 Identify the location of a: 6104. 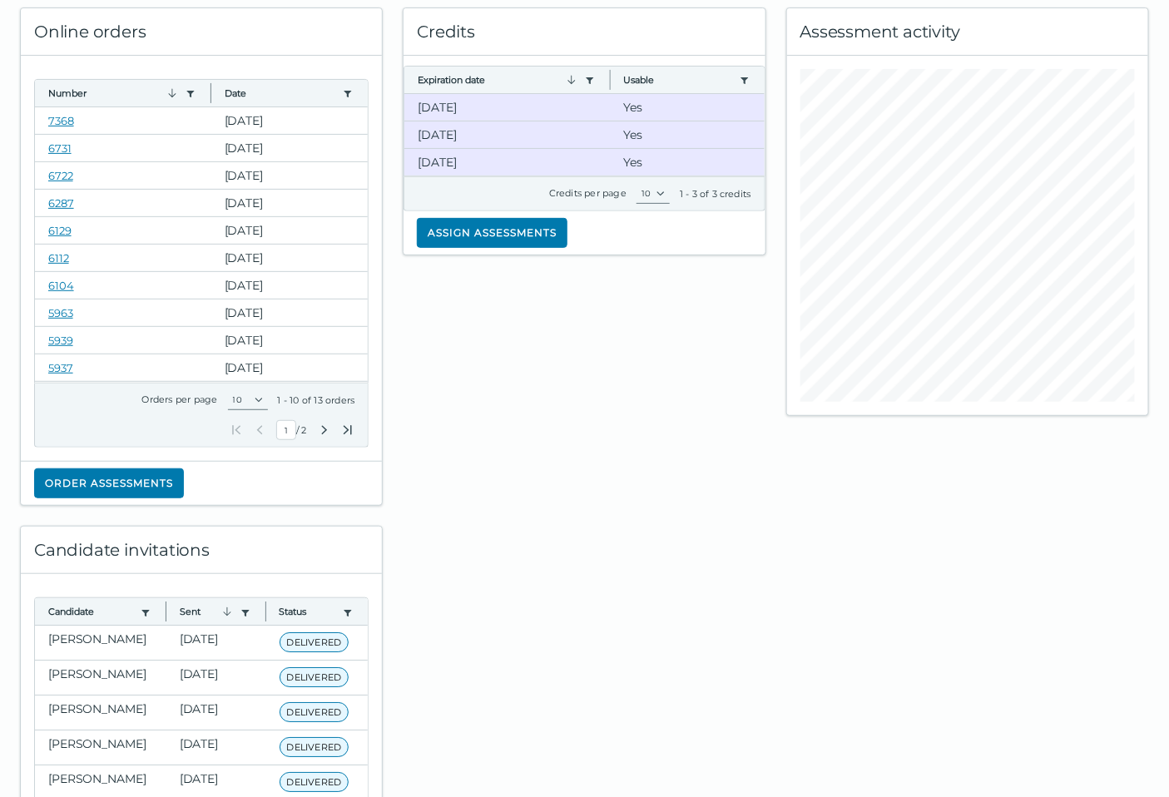
(61, 285).